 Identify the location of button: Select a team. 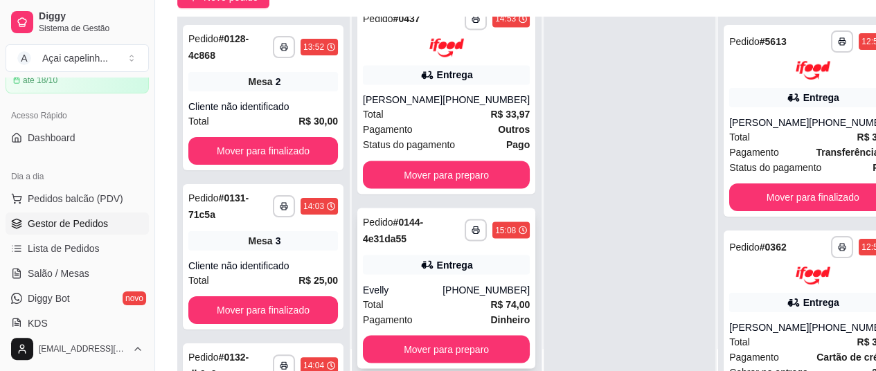
(77, 58).